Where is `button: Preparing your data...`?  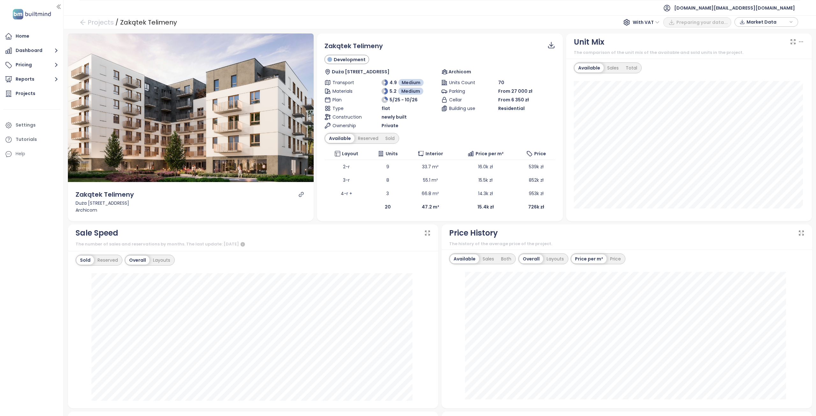
button: Preparing your data... is located at coordinates (697, 22).